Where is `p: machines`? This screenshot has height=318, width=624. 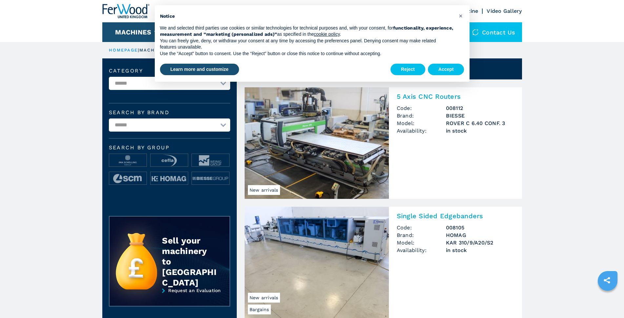 p: machines is located at coordinates (153, 50).